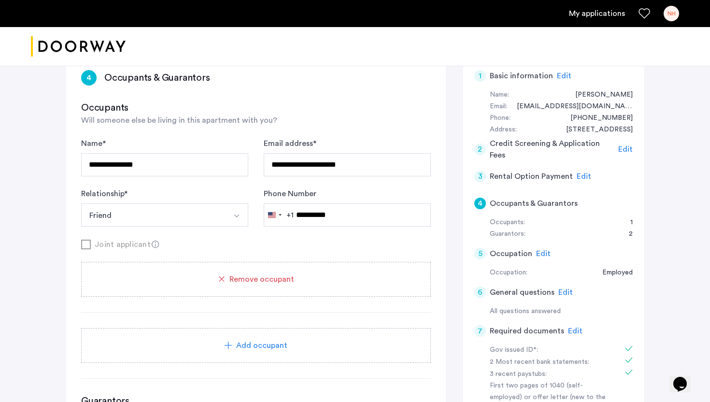 This screenshot has width=710, height=402. What do you see at coordinates (552, 149) in the screenshot?
I see `h5: Credit Screening & Application Fees` at bounding box center [552, 149].